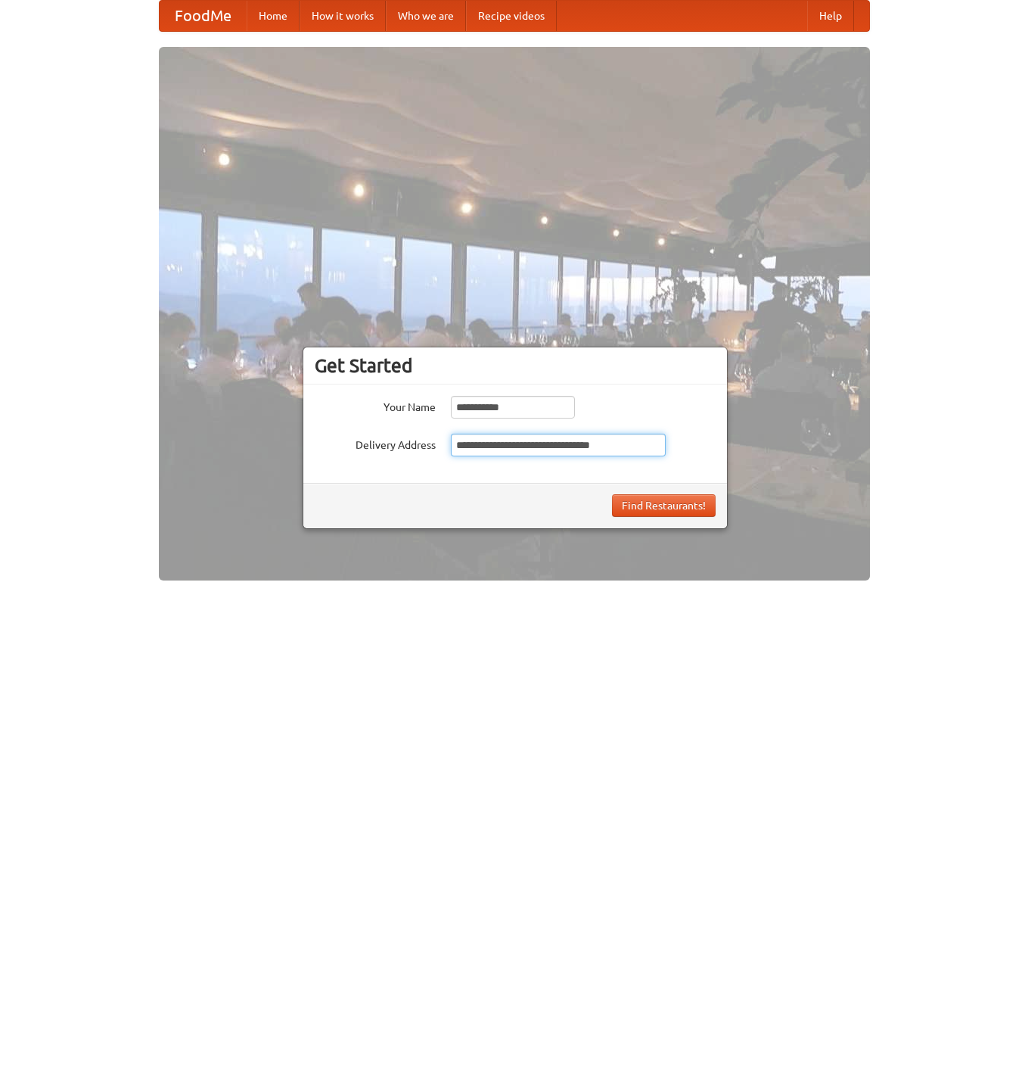 The height and width of the screenshot is (1071, 1028). I want to click on a: How it works, so click(343, 16).